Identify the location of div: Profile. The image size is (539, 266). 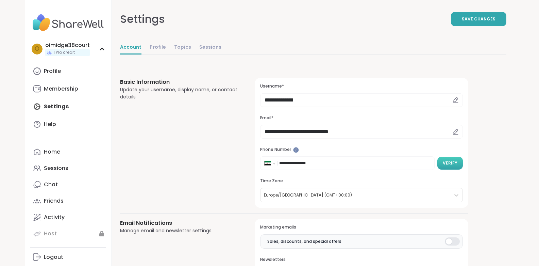
(52, 71).